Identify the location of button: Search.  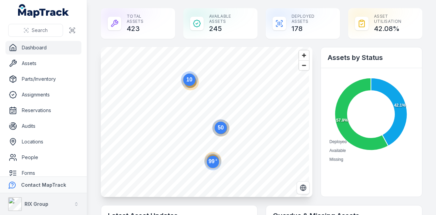
(35, 30).